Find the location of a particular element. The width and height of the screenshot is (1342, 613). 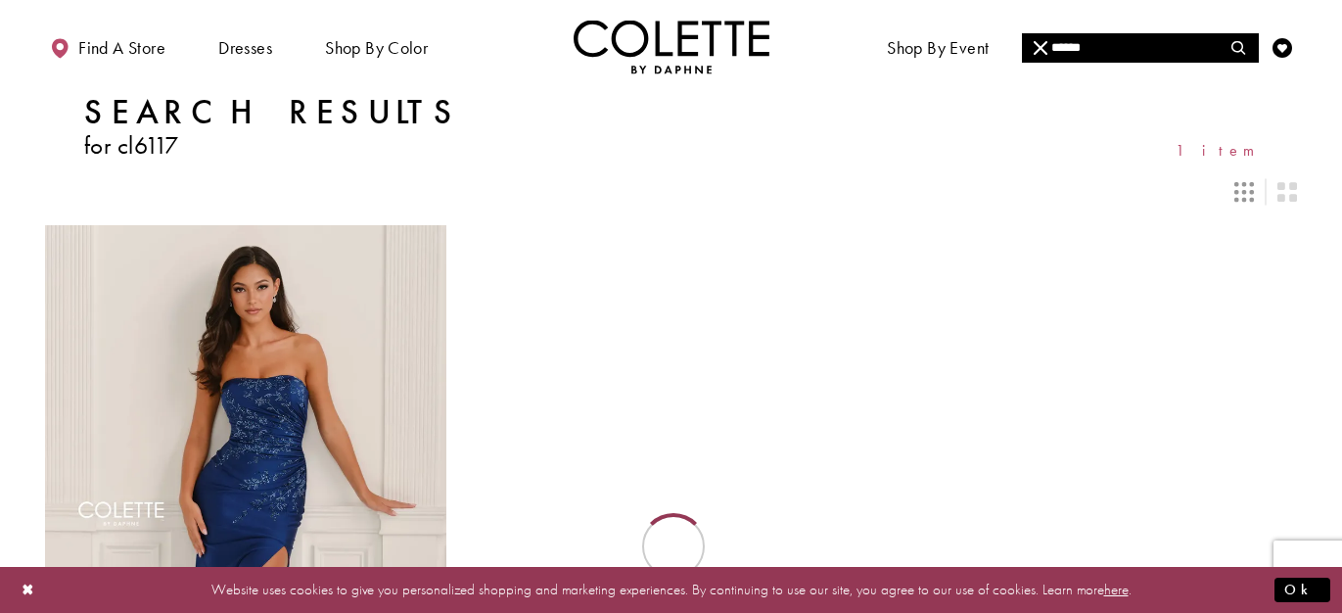

h3: for cl6117 is located at coordinates (272, 145).